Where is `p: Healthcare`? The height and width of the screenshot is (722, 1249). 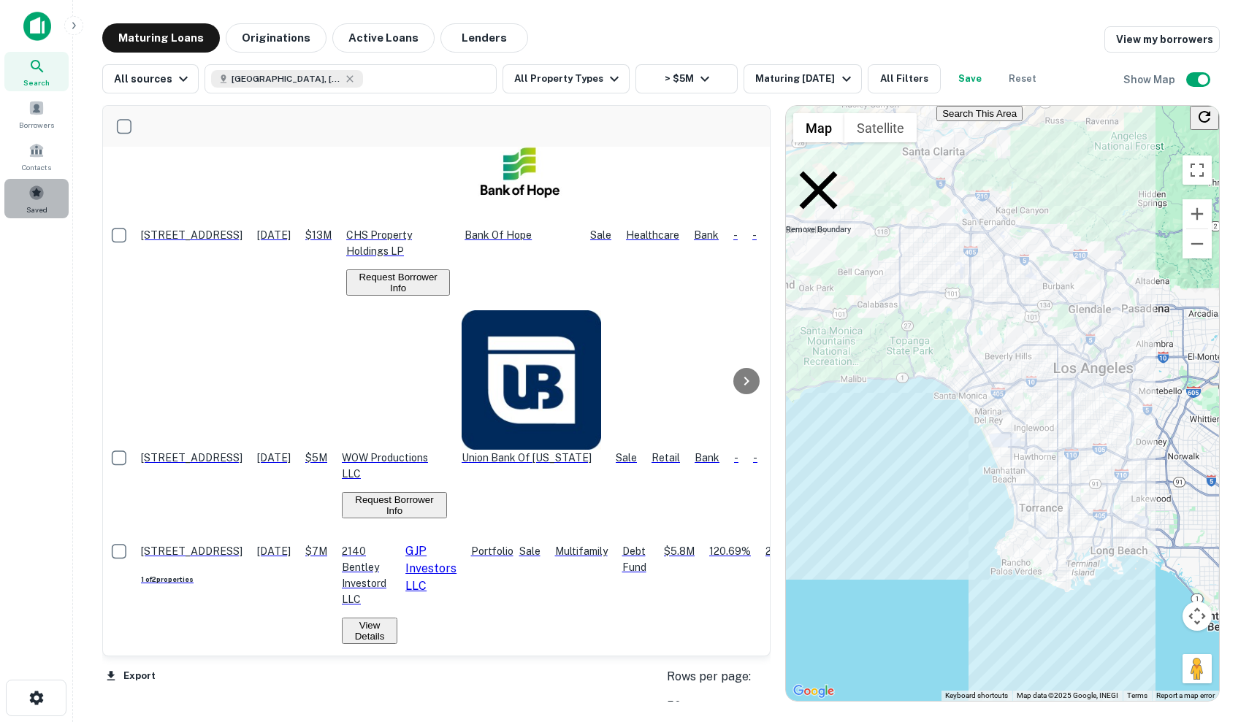 p: Healthcare is located at coordinates (652, 235).